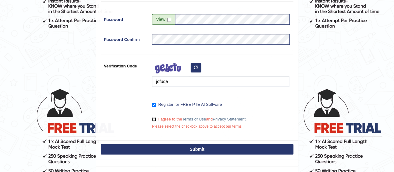 This screenshot has height=172, width=394. I want to click on input: Show/Hide Password, so click(169, 20).